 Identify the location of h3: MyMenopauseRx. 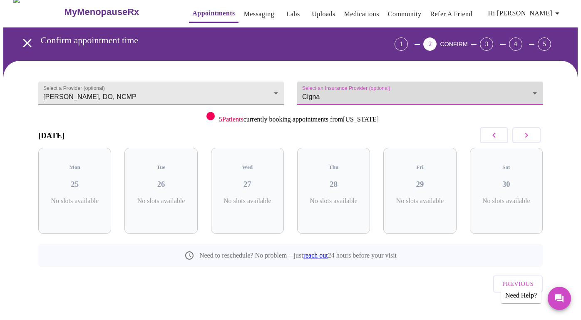
(102, 12).